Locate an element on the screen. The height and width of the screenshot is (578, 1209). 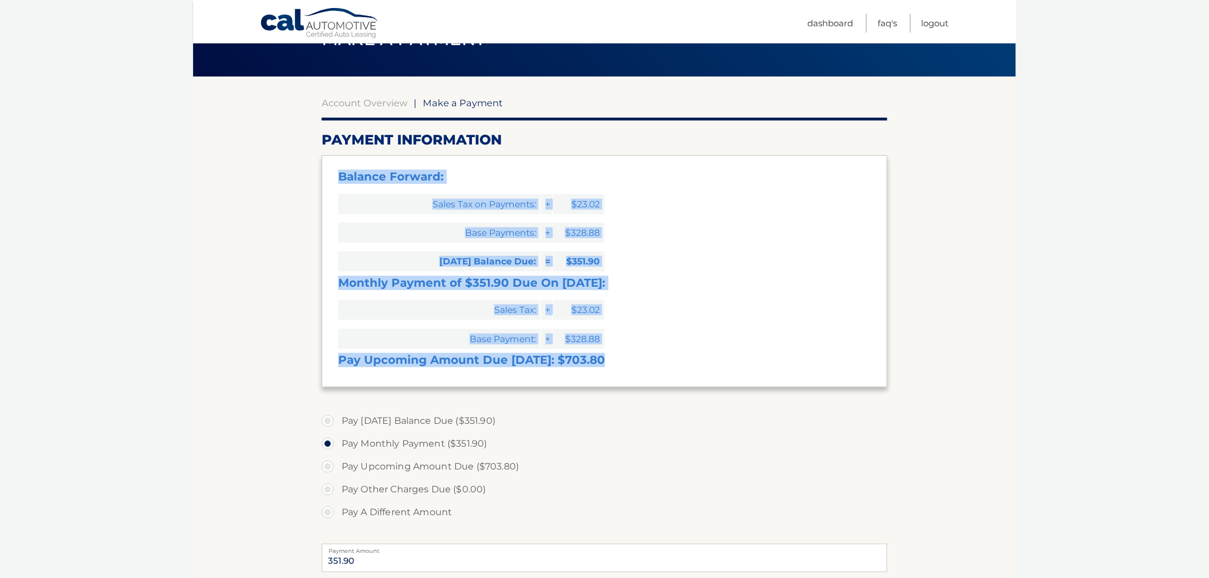
span: Sales Tax: is located at coordinates (439, 310).